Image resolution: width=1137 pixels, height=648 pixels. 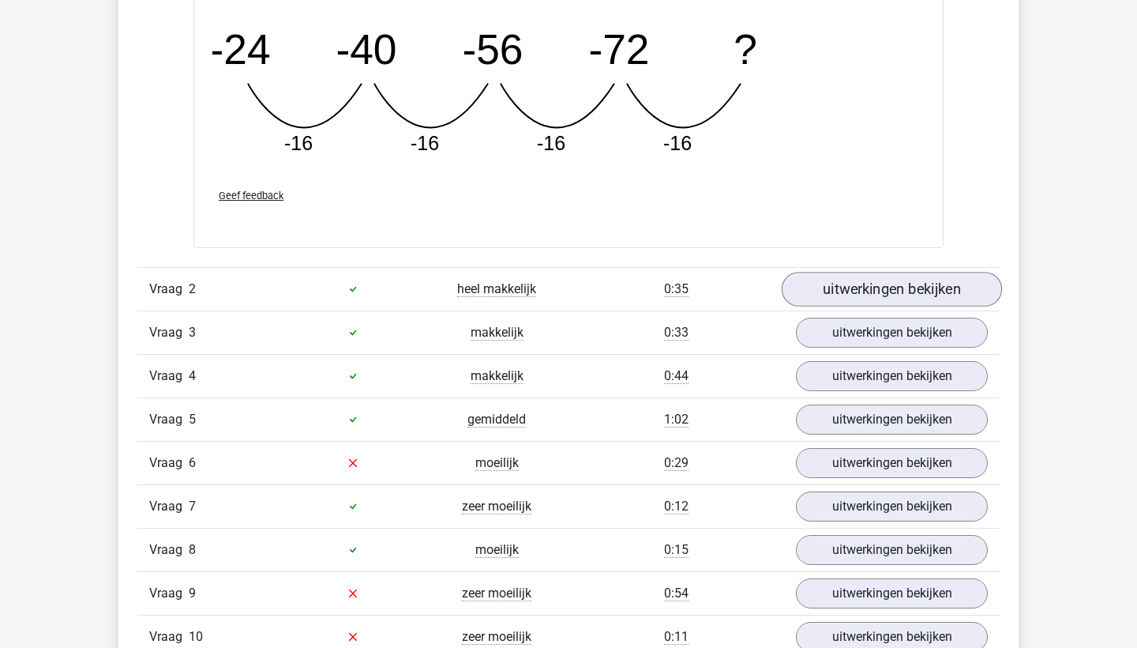 What do you see at coordinates (251, 195) in the screenshot?
I see `span: Geef feedback` at bounding box center [251, 195].